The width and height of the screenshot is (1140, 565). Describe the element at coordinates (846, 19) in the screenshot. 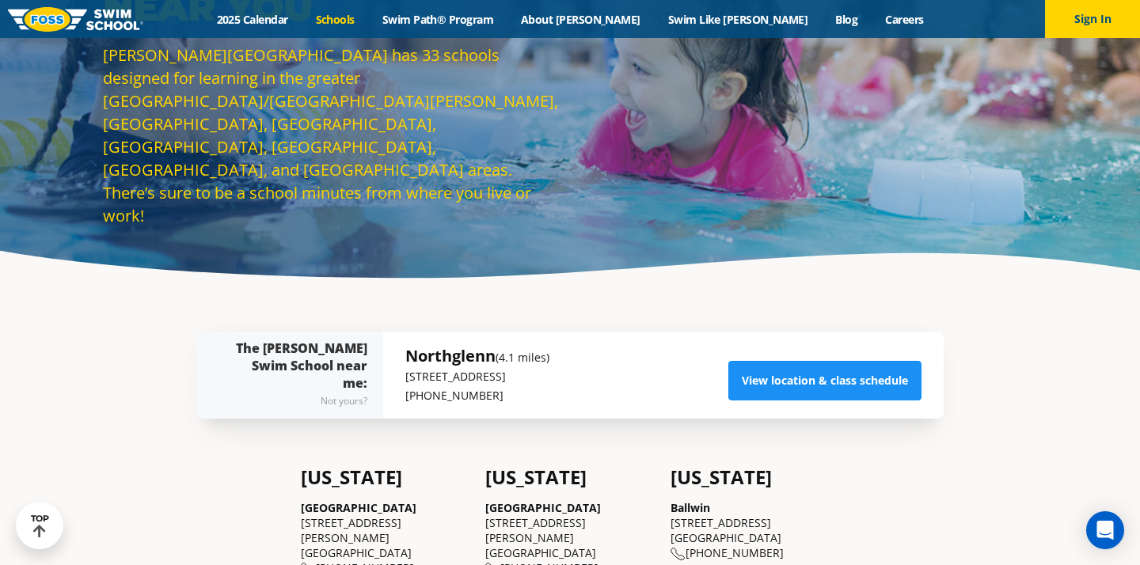

I see `a: Blog` at that location.